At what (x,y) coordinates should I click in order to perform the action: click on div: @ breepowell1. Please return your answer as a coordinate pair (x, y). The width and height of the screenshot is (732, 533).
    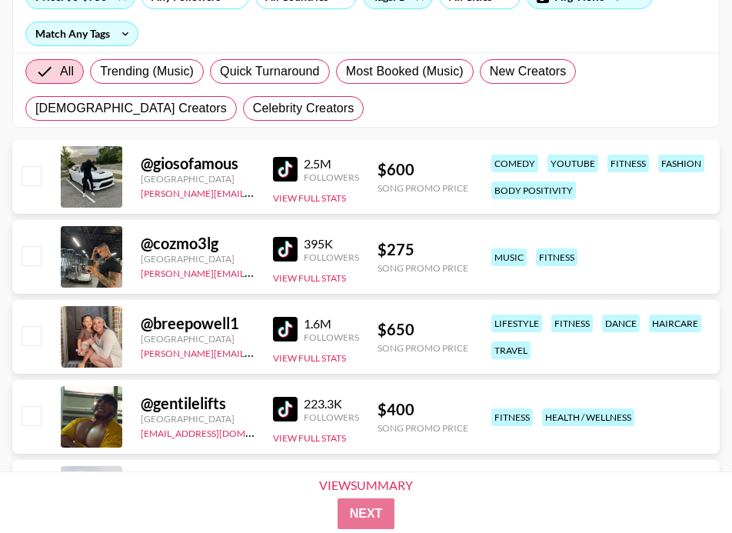
    Looking at the image, I should click on (198, 323).